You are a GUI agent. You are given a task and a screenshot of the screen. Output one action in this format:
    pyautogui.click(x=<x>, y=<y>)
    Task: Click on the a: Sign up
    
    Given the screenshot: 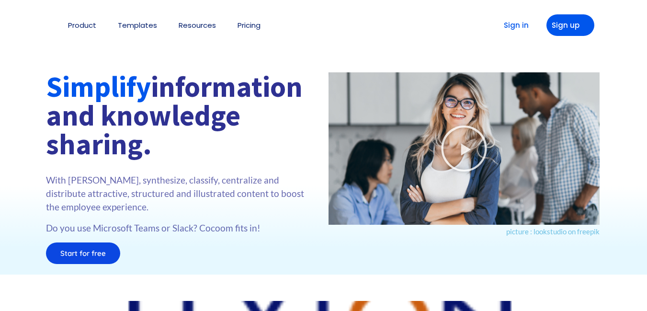 What is the action you would take?
    pyautogui.click(x=570, y=25)
    